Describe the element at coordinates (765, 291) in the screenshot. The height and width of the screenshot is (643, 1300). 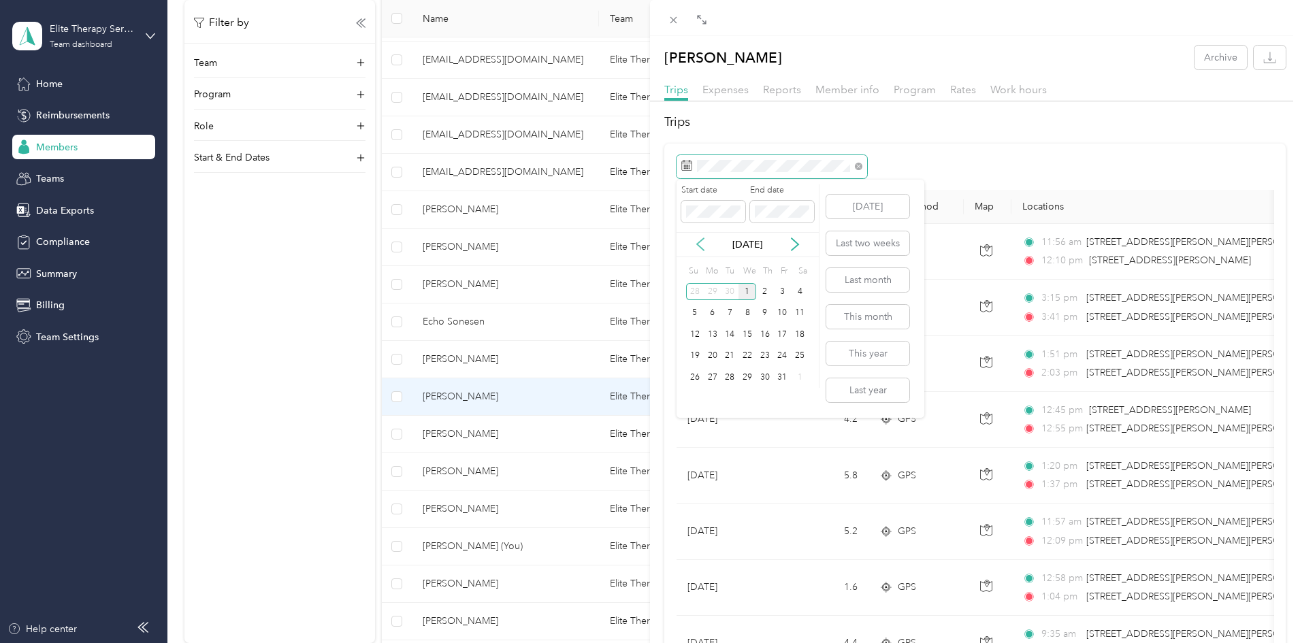
I see `div: 2` at that location.